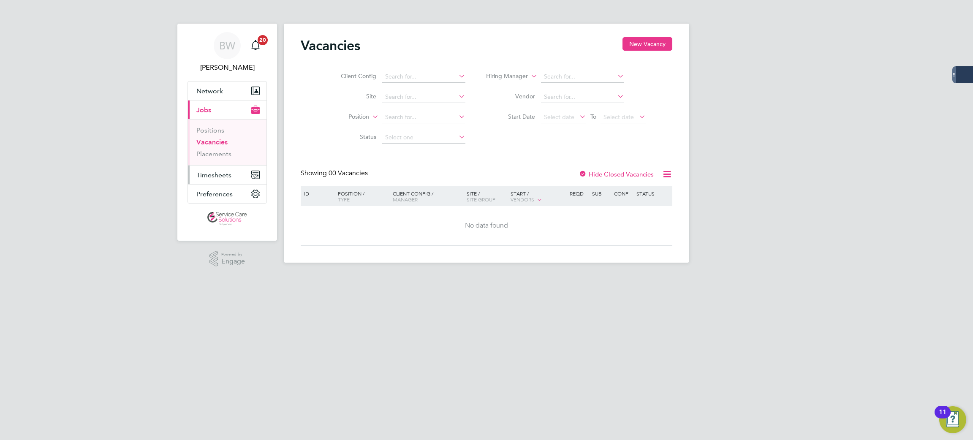 Image resolution: width=973 pixels, height=440 pixels. What do you see at coordinates (405, 199) in the screenshot?
I see `span: Manager` at bounding box center [405, 199].